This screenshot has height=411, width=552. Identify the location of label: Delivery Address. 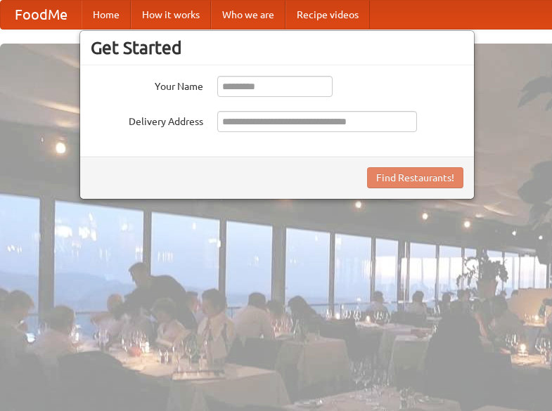
(147, 119).